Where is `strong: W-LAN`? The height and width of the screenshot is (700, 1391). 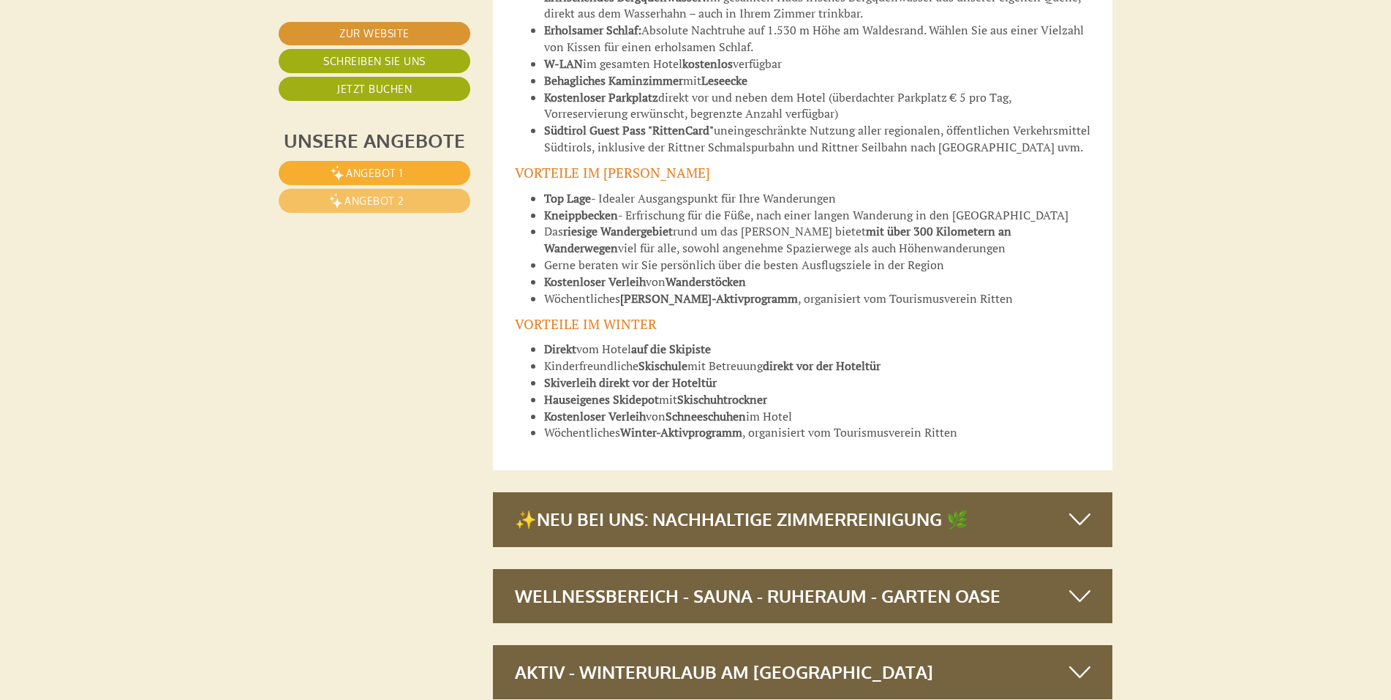 strong: W-LAN is located at coordinates (563, 64).